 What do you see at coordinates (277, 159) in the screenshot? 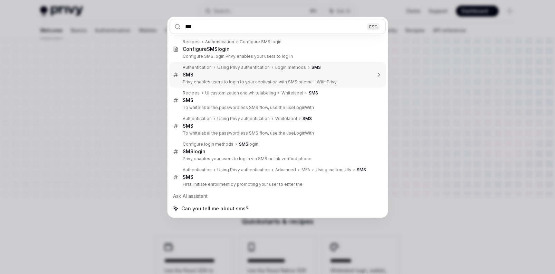
I see `p: Privy enables your users to log in via SMS or link verified phone` at bounding box center [277, 159].